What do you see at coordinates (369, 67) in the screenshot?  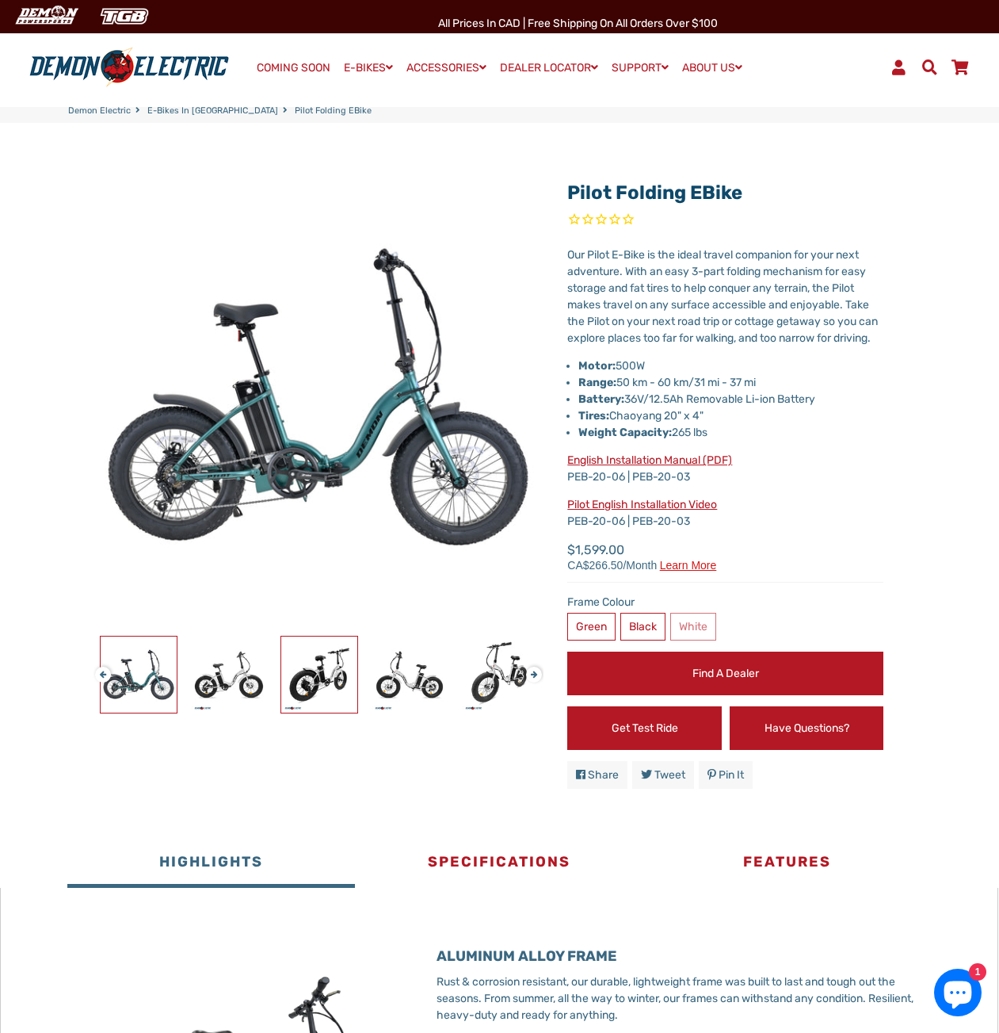 I see `a: E-BIKES` at bounding box center [369, 67].